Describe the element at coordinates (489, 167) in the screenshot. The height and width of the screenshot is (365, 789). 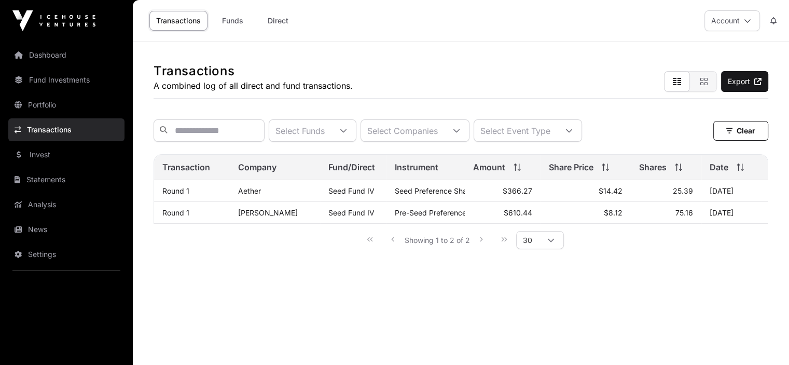
I see `span: Amount` at that location.